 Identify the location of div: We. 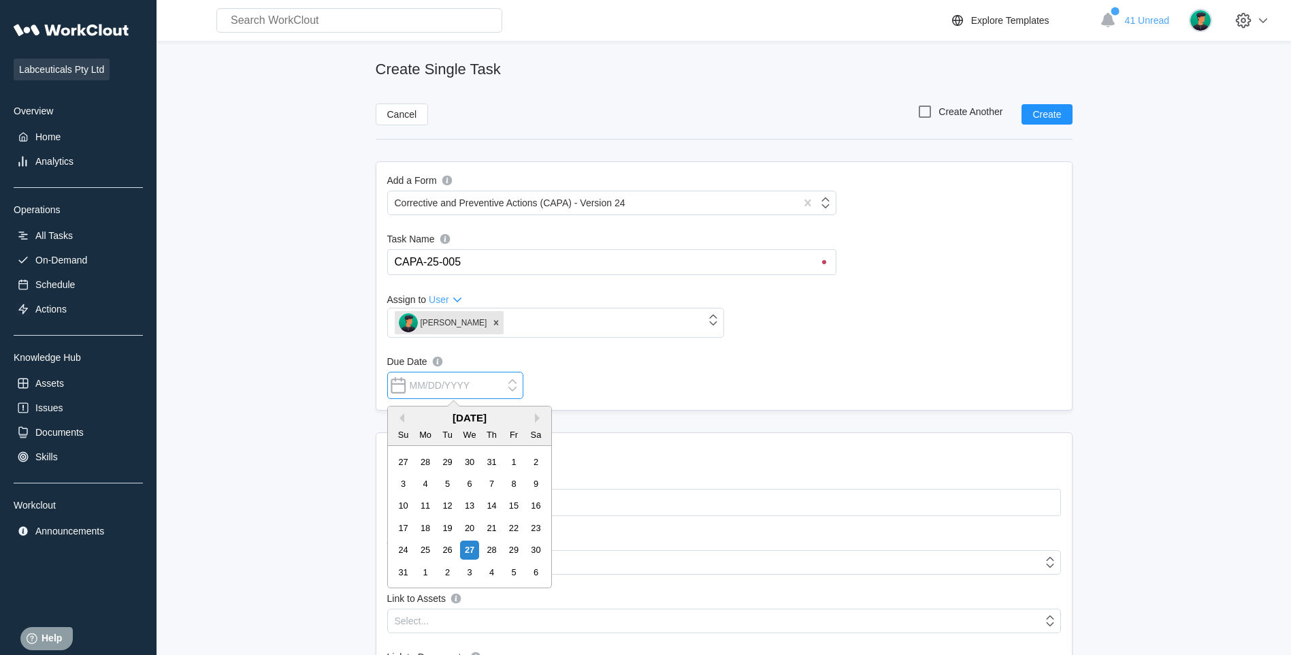
(469, 434).